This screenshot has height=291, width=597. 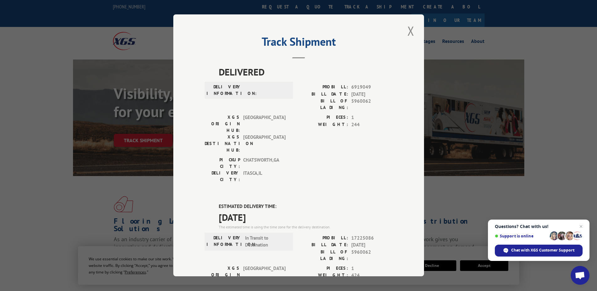 What do you see at coordinates (266, 242) in the screenshot?
I see `span: In Transit to Destination` at bounding box center [266, 242].